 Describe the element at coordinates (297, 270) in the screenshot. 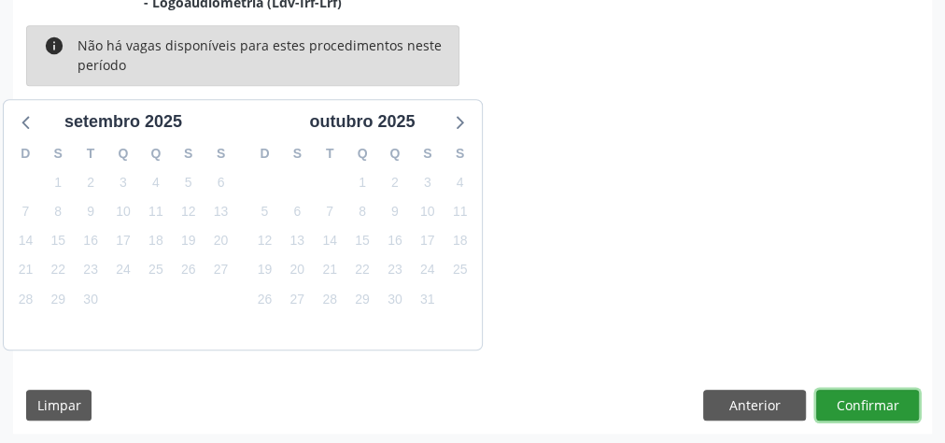

I see `span: segunda-feira, 20 de outubro de 2025` at that location.